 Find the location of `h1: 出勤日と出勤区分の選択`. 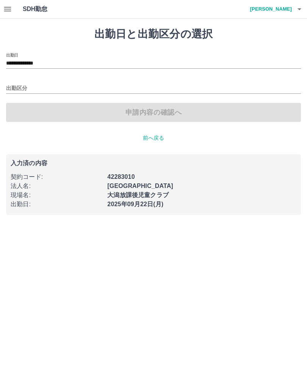

h1: 出勤日と出勤区分の選択 is located at coordinates (154, 34).